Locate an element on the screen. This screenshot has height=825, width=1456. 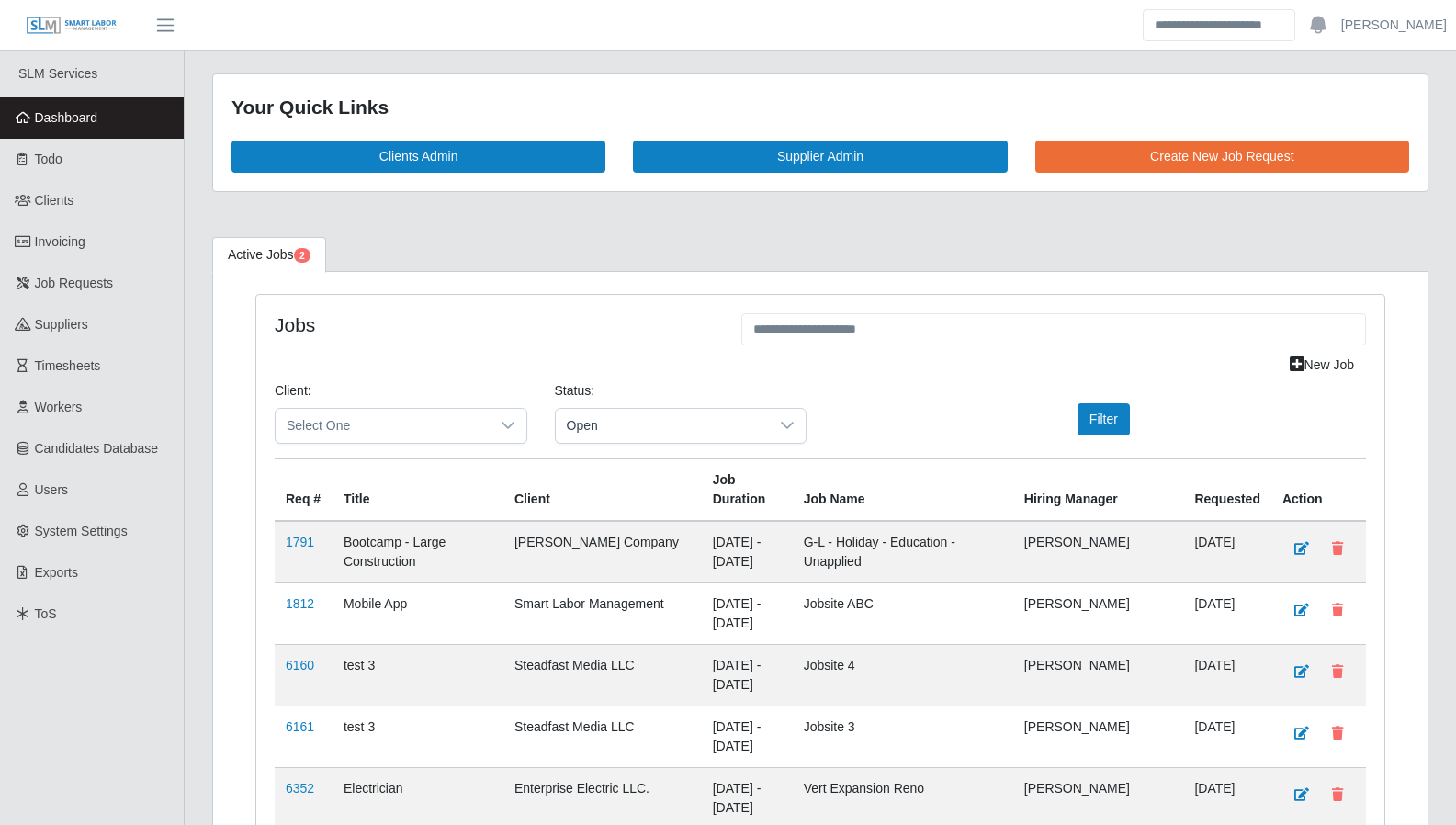
th: Requested is located at coordinates (1227, 490).